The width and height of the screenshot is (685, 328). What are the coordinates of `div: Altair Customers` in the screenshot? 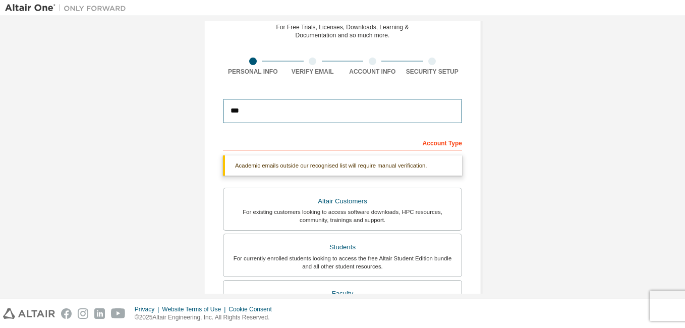 It's located at (342, 201).